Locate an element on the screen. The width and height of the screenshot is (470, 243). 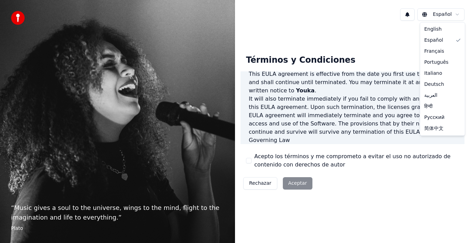
span: 简体中文 is located at coordinates (434, 128).